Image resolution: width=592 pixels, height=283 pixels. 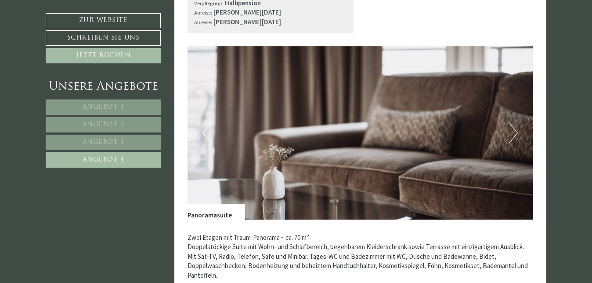 What do you see at coordinates (361, 256) in the screenshot?
I see `p: Zwei Etagen mit Traum-Panorama ~ ca. 70 m² Doppelstöckige Suite mit Wohn- und Schlafbereich, bege...` at bounding box center [361, 256].